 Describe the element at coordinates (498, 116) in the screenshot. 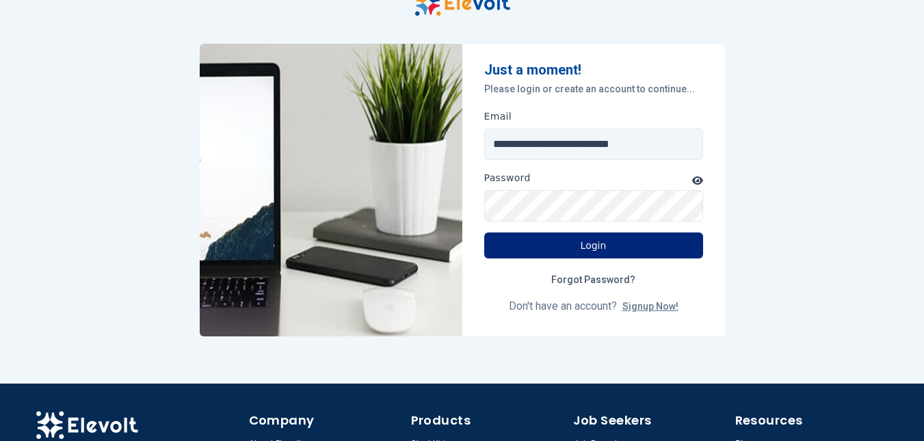

I see `label: Email` at that location.